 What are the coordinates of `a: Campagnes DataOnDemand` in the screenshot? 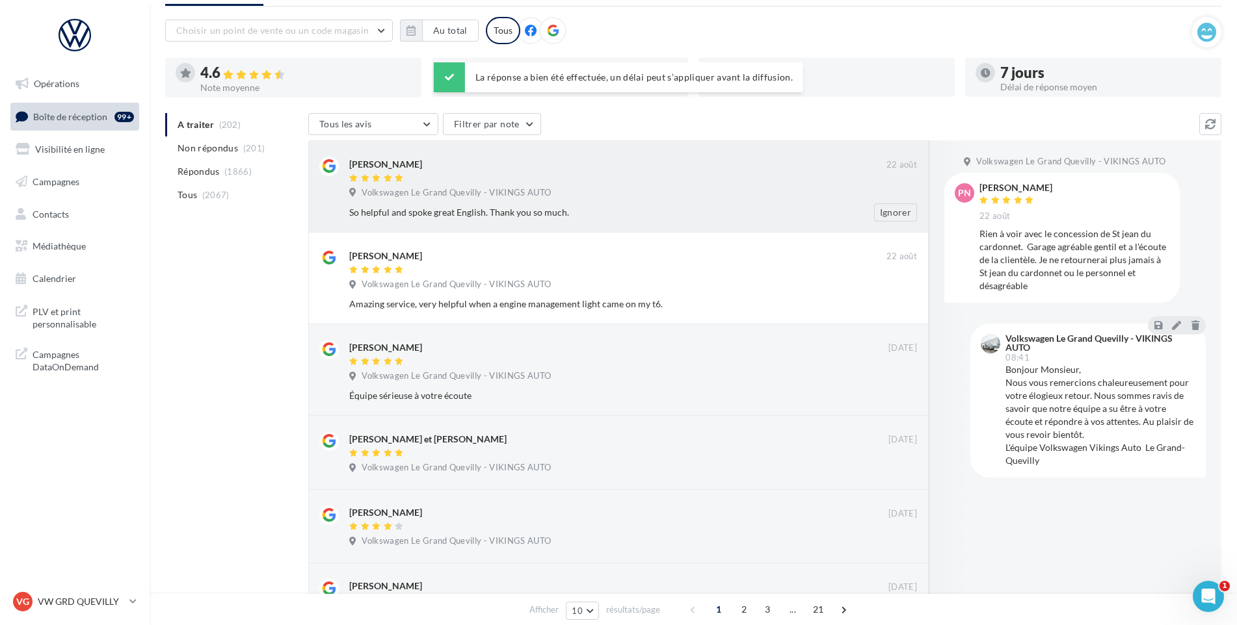 It's located at (75, 360).